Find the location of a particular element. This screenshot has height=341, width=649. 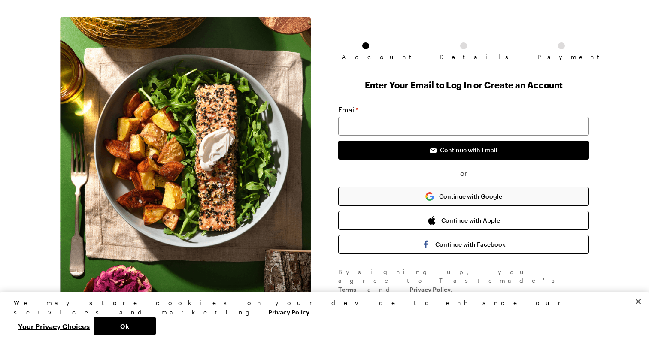

a: Privacy Policy is located at coordinates (430, 289).